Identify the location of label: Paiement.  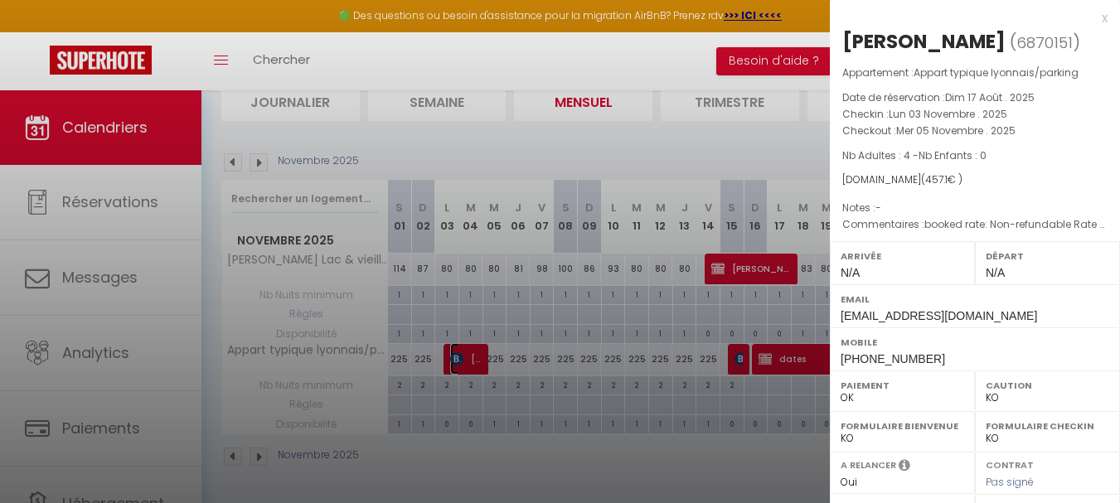
(902, 385).